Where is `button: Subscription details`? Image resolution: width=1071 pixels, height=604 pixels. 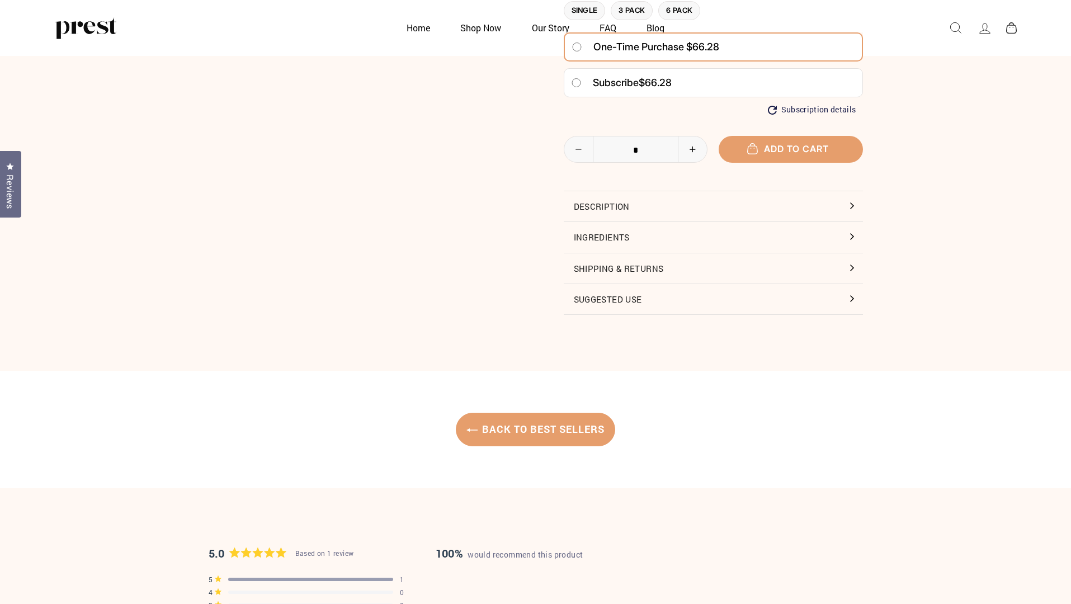
button: Subscription details is located at coordinates (812, 110).